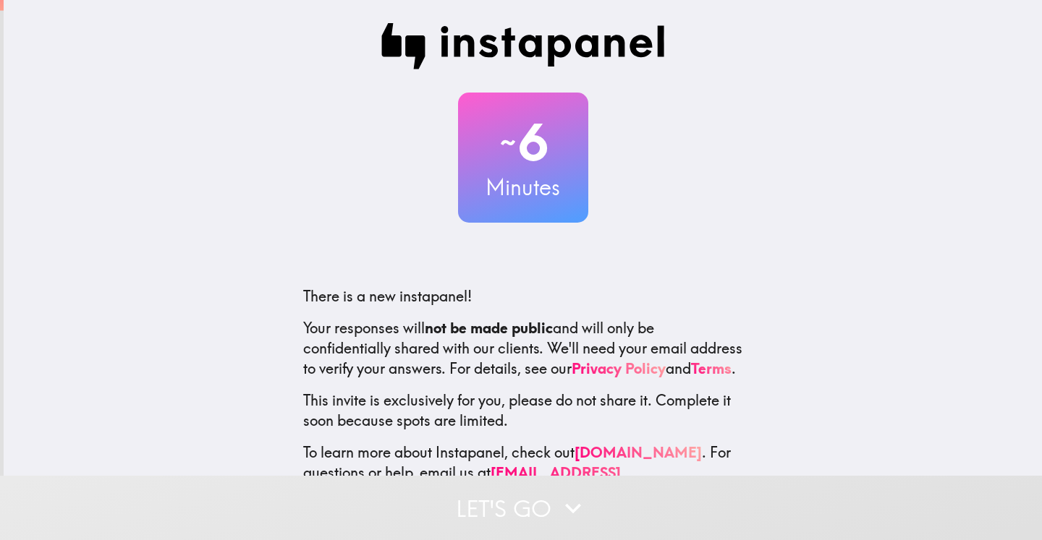 The width and height of the screenshot is (1042, 540). What do you see at coordinates (619, 368) in the screenshot?
I see `a: Privacy Policy` at bounding box center [619, 368].